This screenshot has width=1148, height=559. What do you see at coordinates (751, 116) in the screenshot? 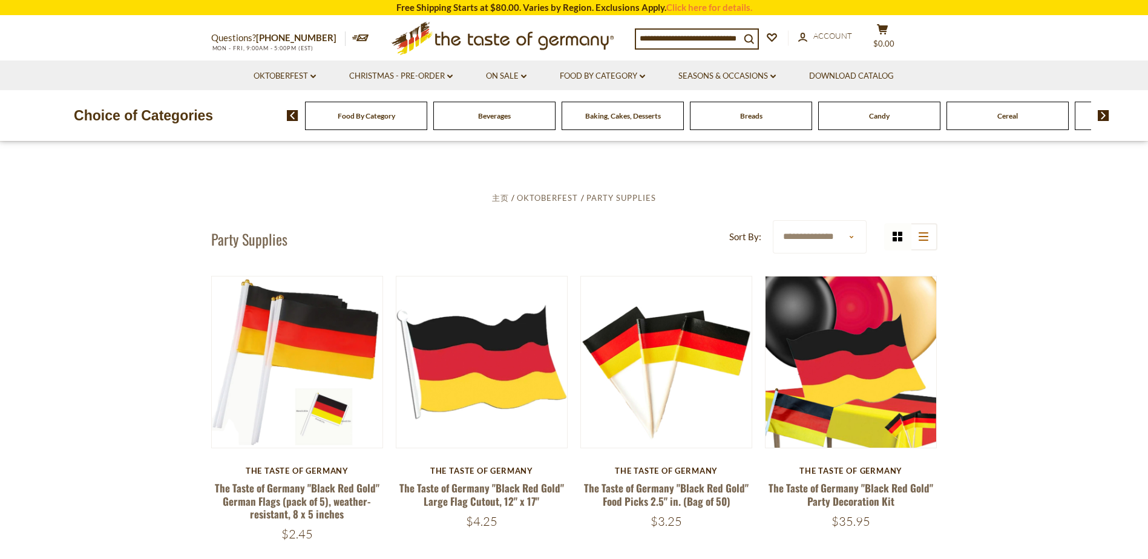
I see `span: Breads` at bounding box center [751, 116].